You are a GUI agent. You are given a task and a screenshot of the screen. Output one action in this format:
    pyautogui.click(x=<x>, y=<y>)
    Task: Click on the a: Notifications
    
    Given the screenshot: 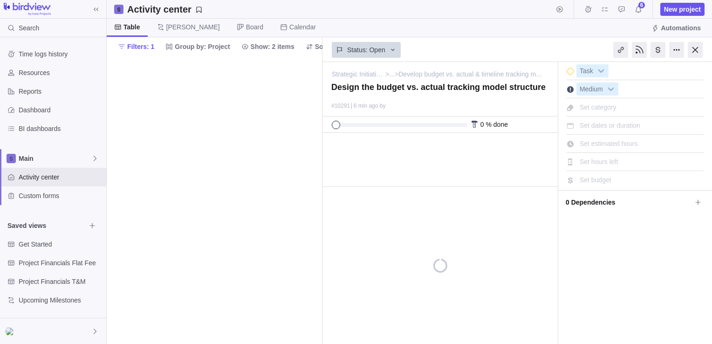 What is the action you would take?
    pyautogui.click(x=639, y=11)
    